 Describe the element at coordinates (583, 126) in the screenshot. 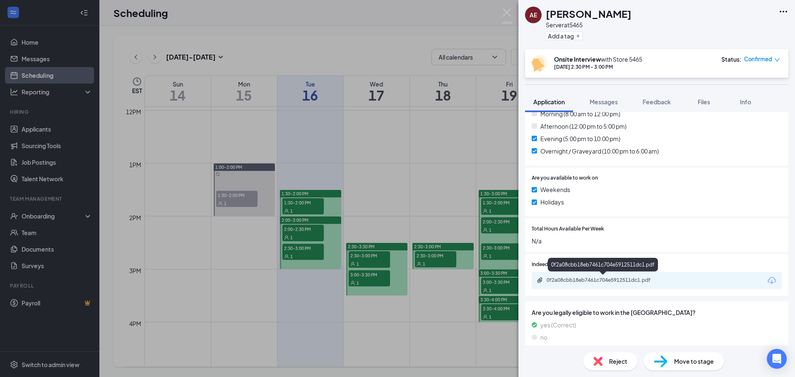

I see `span: Afternoon (12:00 pm to 5:00 pm)` at that location.